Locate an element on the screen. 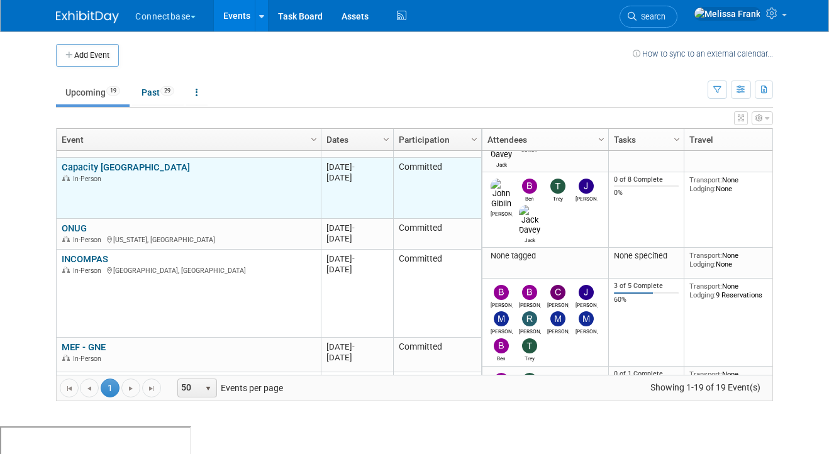  a: Dates is located at coordinates (355, 140).